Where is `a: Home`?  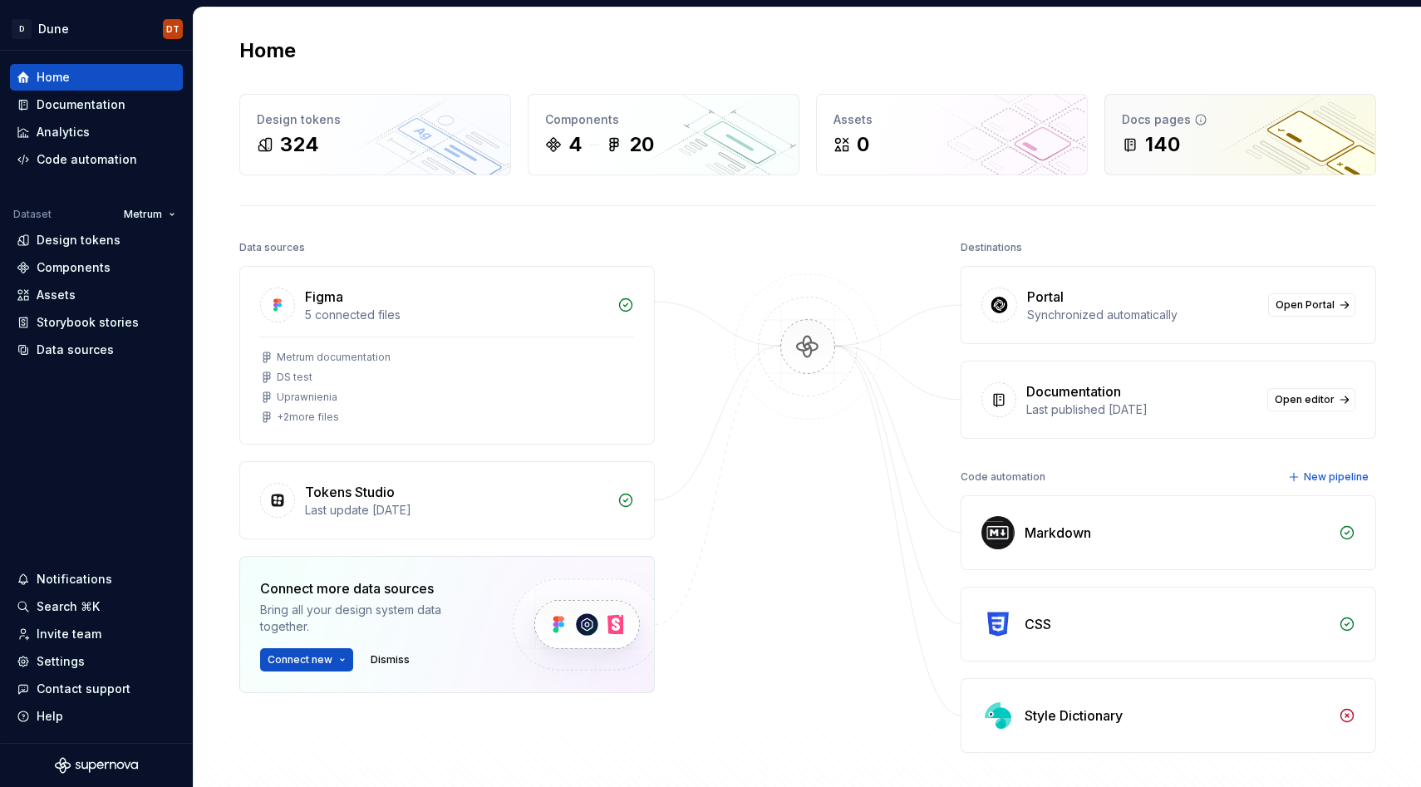
a: Home is located at coordinates (96, 77).